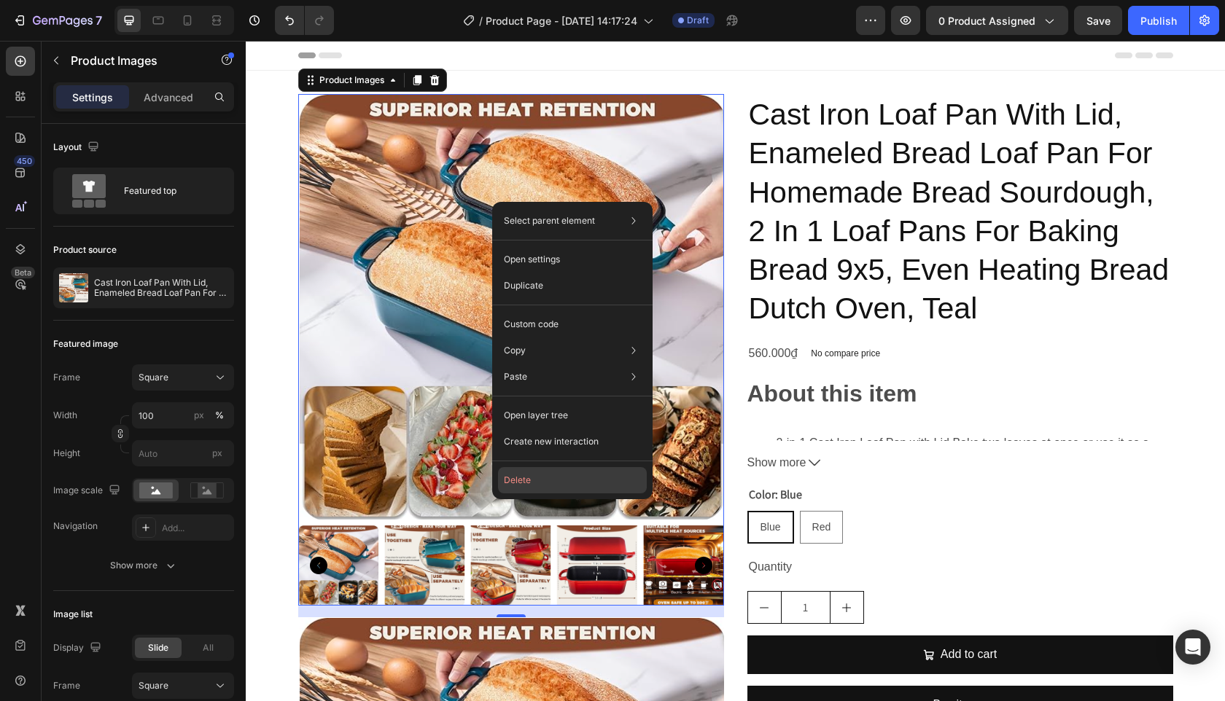  Describe the element at coordinates (1158, 20) in the screenshot. I see `button: Publish` at that location.